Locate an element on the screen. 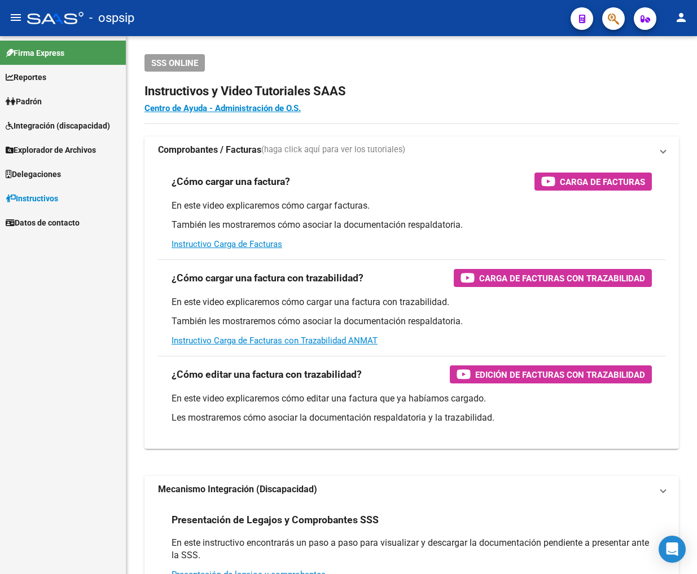  span: (haga click aquí para ver los tutoriales) is located at coordinates (333, 150).